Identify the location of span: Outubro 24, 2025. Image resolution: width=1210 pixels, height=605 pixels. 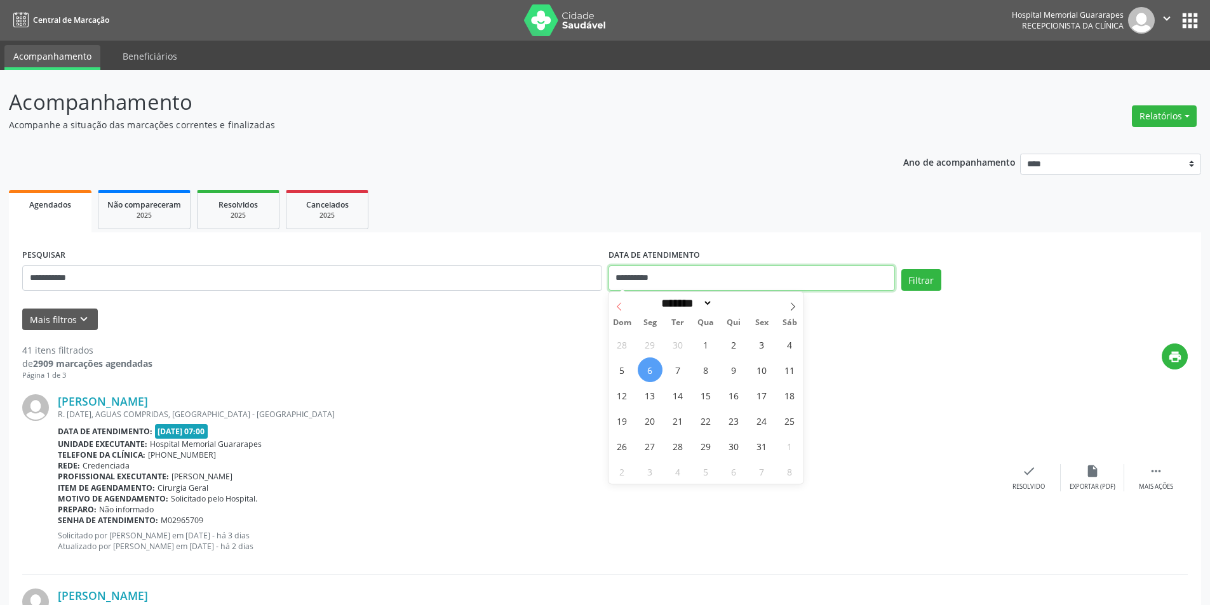
(762, 420).